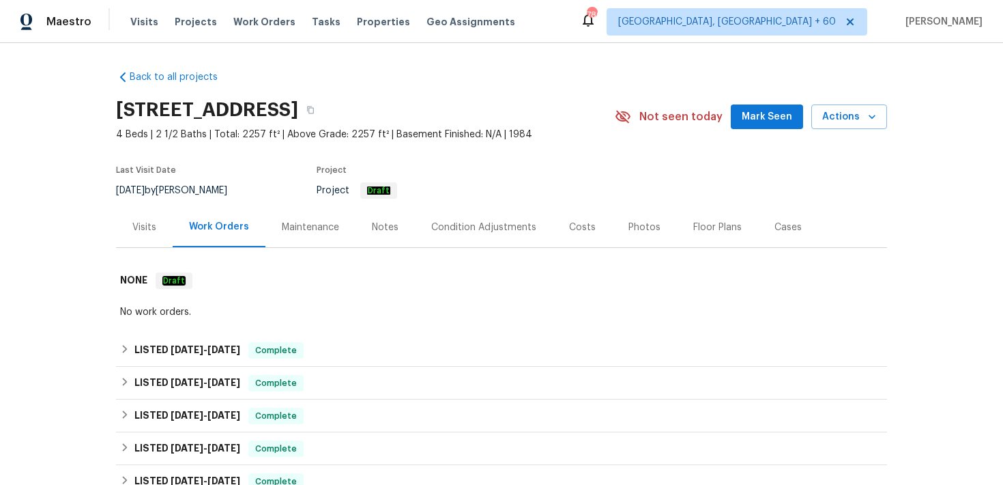 This screenshot has height=485, width=1003. I want to click on span: Projects, so click(196, 22).